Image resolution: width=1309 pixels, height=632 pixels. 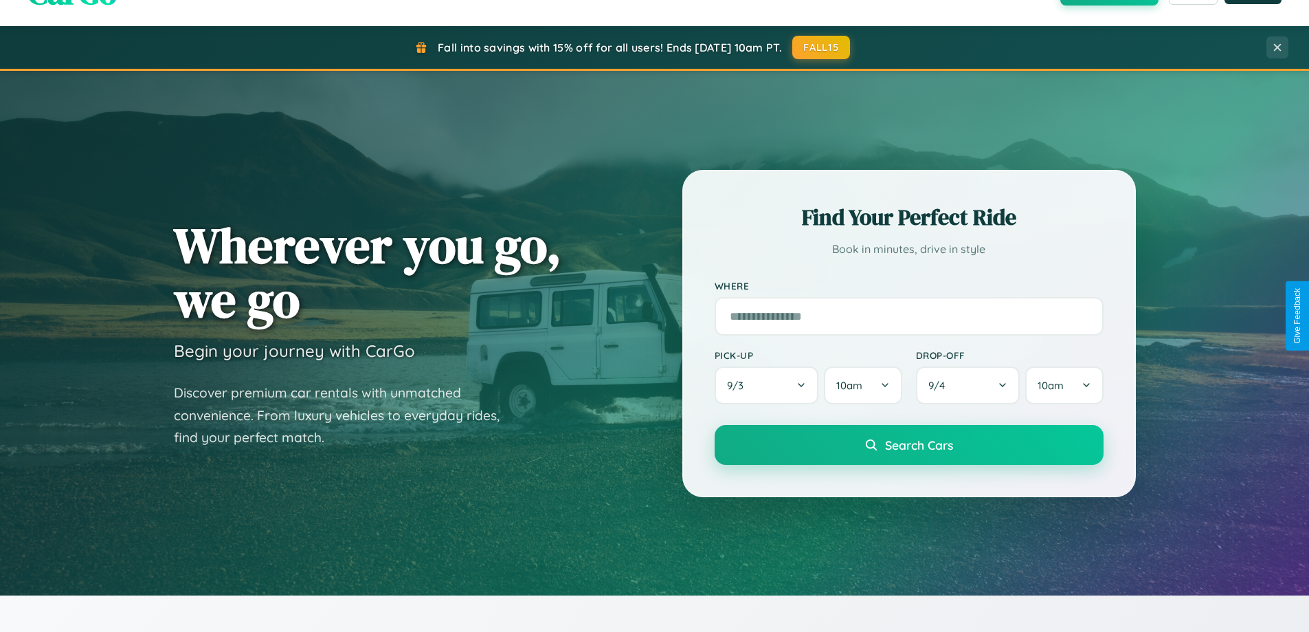 I want to click on h1: Wherever you go, we go, so click(x=368, y=272).